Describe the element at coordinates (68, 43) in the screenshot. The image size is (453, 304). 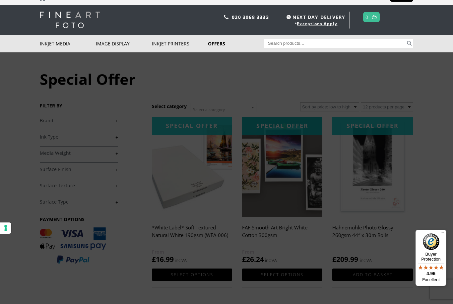
I see `a: Inkjet Media` at that location.